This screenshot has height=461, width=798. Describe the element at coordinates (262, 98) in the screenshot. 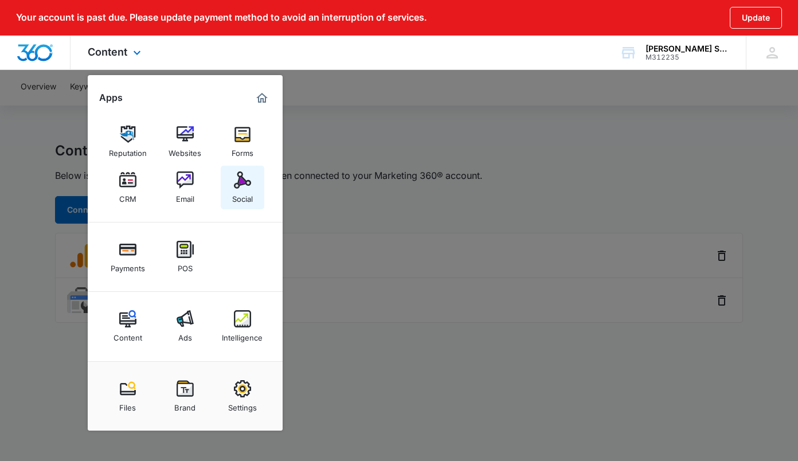

I see `a: Marketing 360® Dashboard` at that location.